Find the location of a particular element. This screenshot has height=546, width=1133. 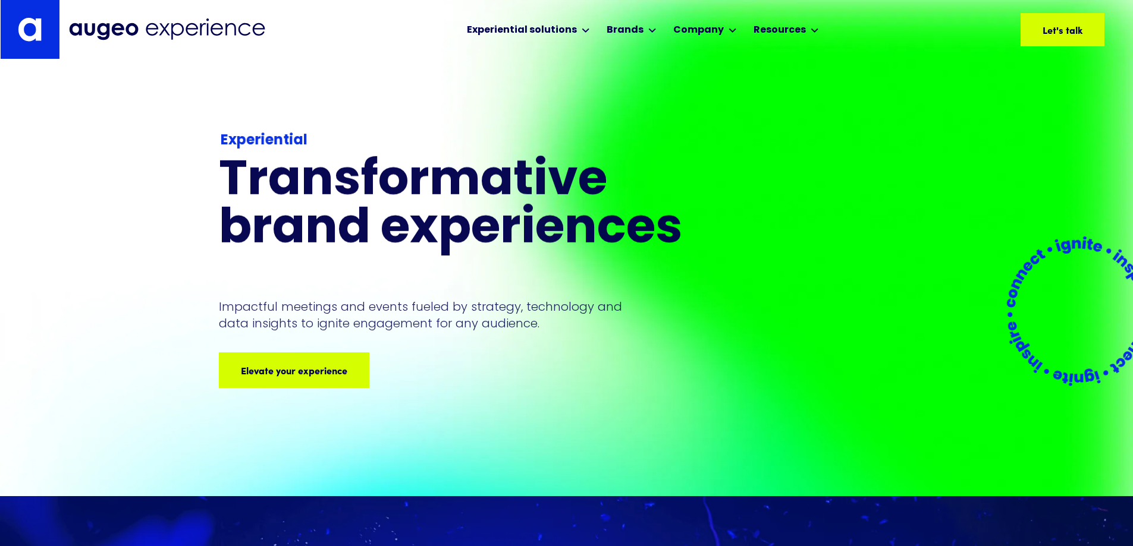

div: Company is located at coordinates (698, 30).